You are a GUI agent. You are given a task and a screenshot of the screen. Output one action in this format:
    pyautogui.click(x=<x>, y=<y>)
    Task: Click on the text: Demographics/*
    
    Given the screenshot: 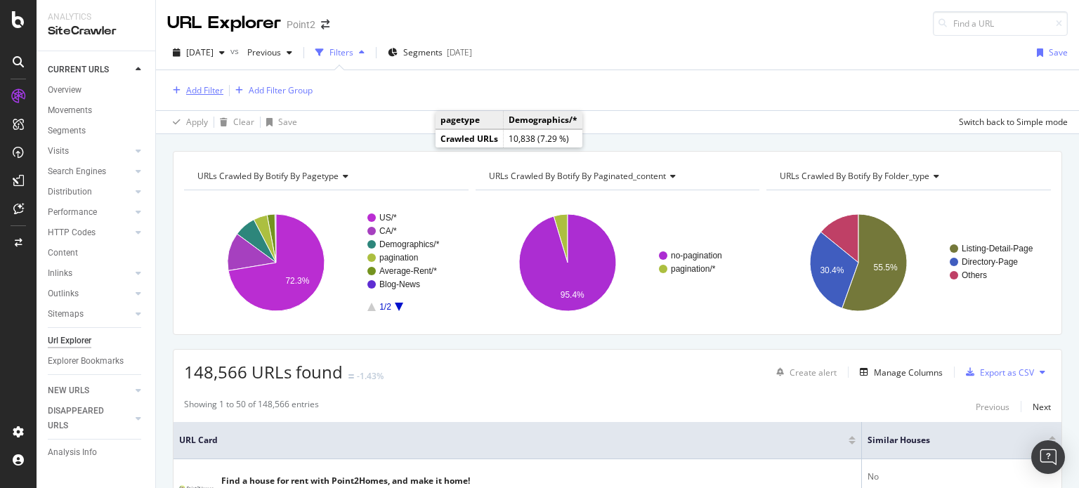 What is the action you would take?
    pyautogui.click(x=410, y=244)
    